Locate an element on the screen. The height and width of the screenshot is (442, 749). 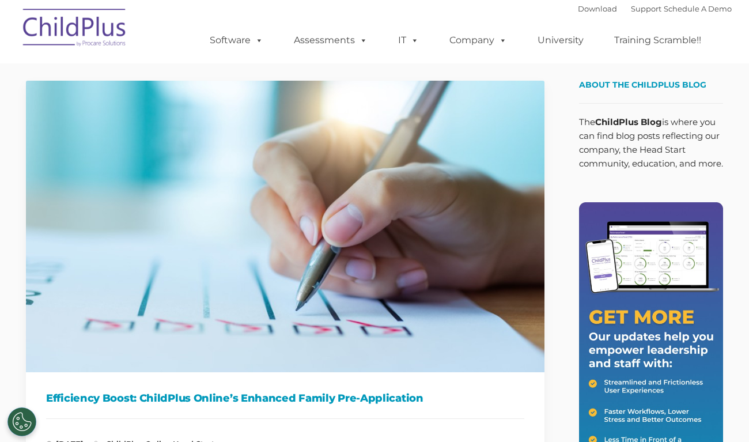
a: Support is located at coordinates (646, 9).